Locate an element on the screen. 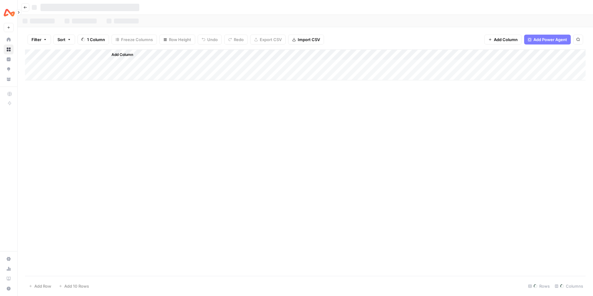 The image size is (593, 296). button: Sort is located at coordinates (64, 40).